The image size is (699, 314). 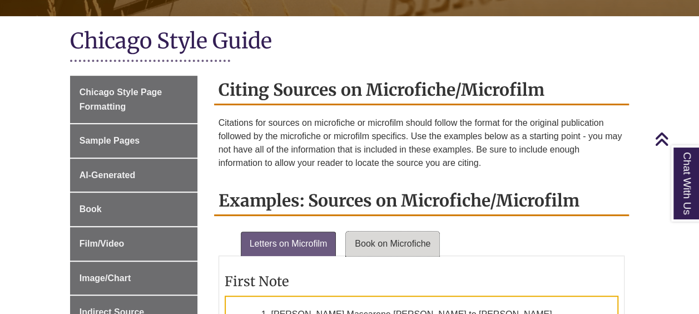 I want to click on a: Back to Top, so click(x=675, y=138).